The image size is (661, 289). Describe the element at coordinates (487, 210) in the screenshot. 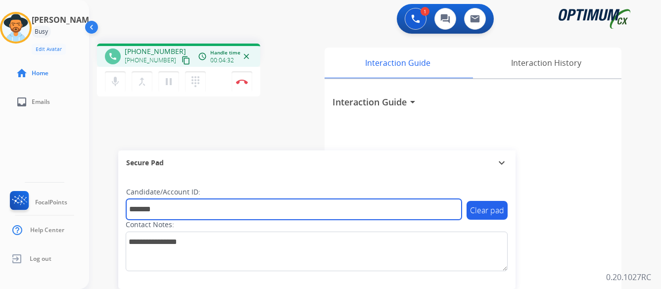

I see `button: Clear pad` at that location.